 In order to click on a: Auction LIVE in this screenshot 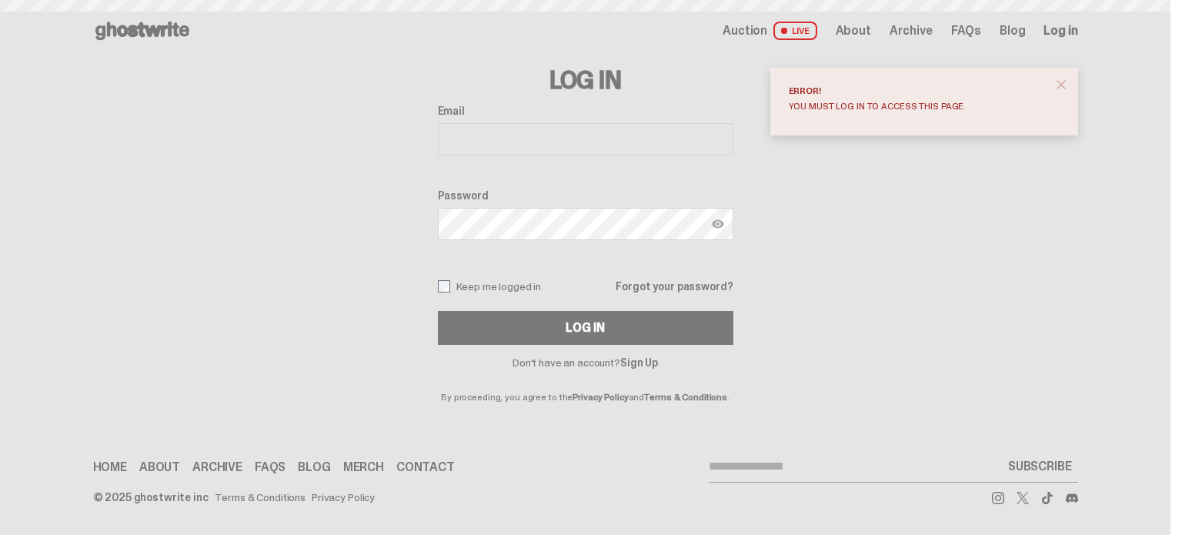, I will do `click(770, 31)`.